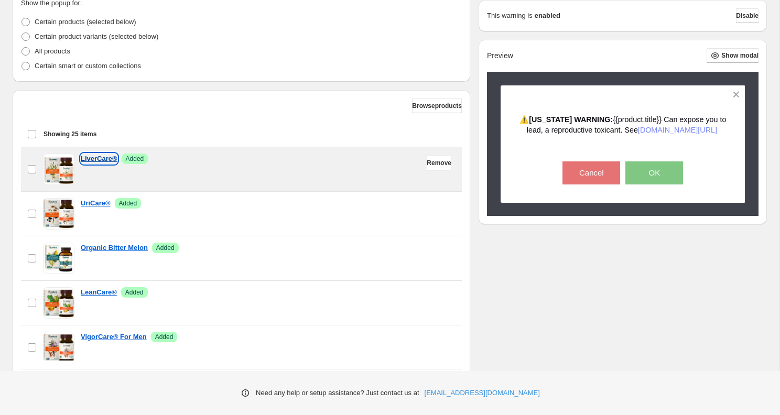 Image resolution: width=780 pixels, height=415 pixels. What do you see at coordinates (99, 292) in the screenshot?
I see `p: LeanCare®` at bounding box center [99, 292].